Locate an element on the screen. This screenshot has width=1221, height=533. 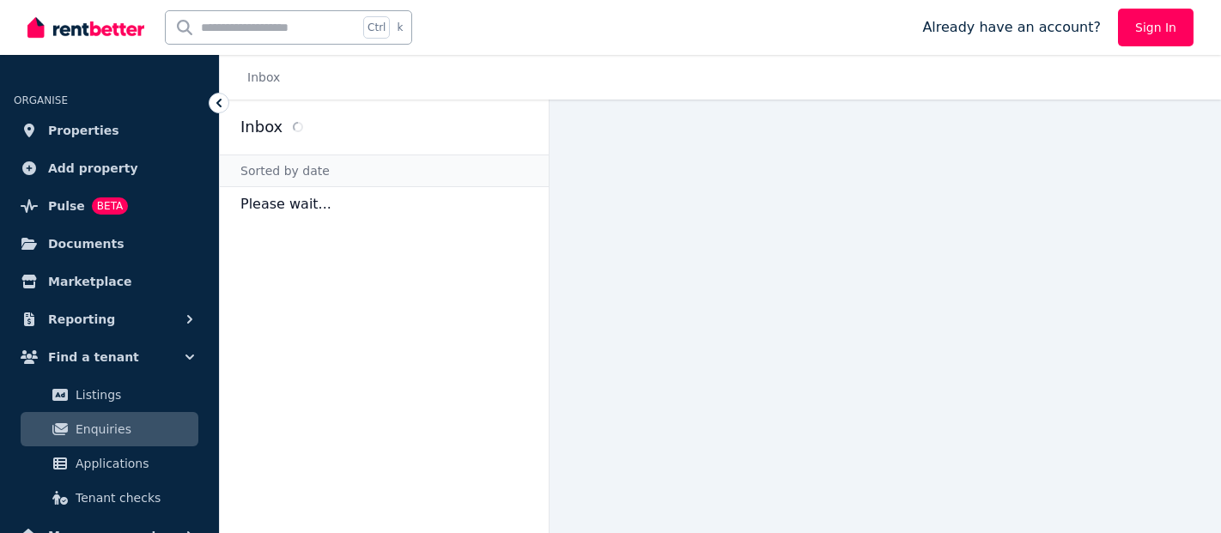
a: Inbox is located at coordinates (264, 77).